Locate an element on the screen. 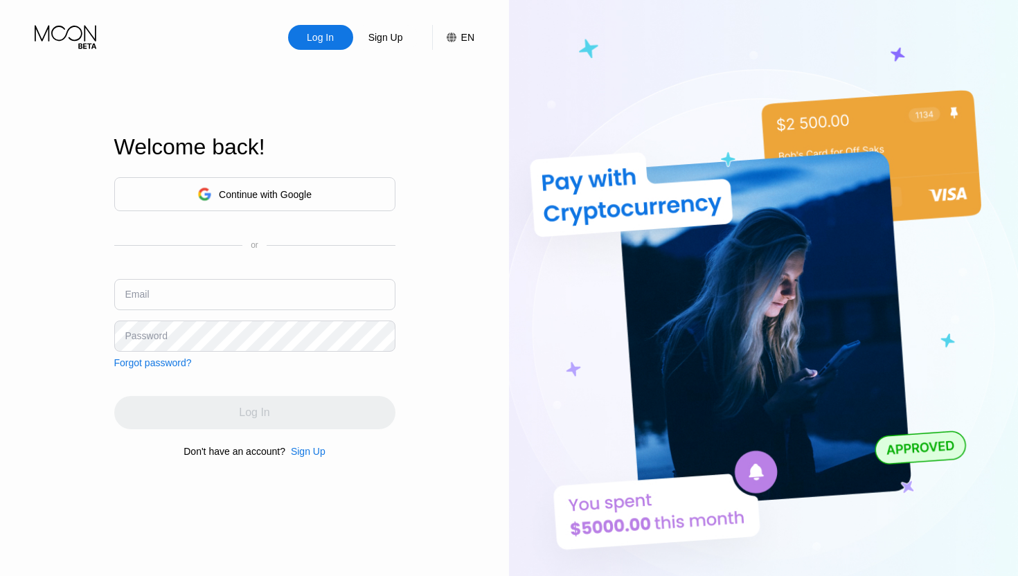 The height and width of the screenshot is (576, 1018). div: Forgot password? is located at coordinates (153, 363).